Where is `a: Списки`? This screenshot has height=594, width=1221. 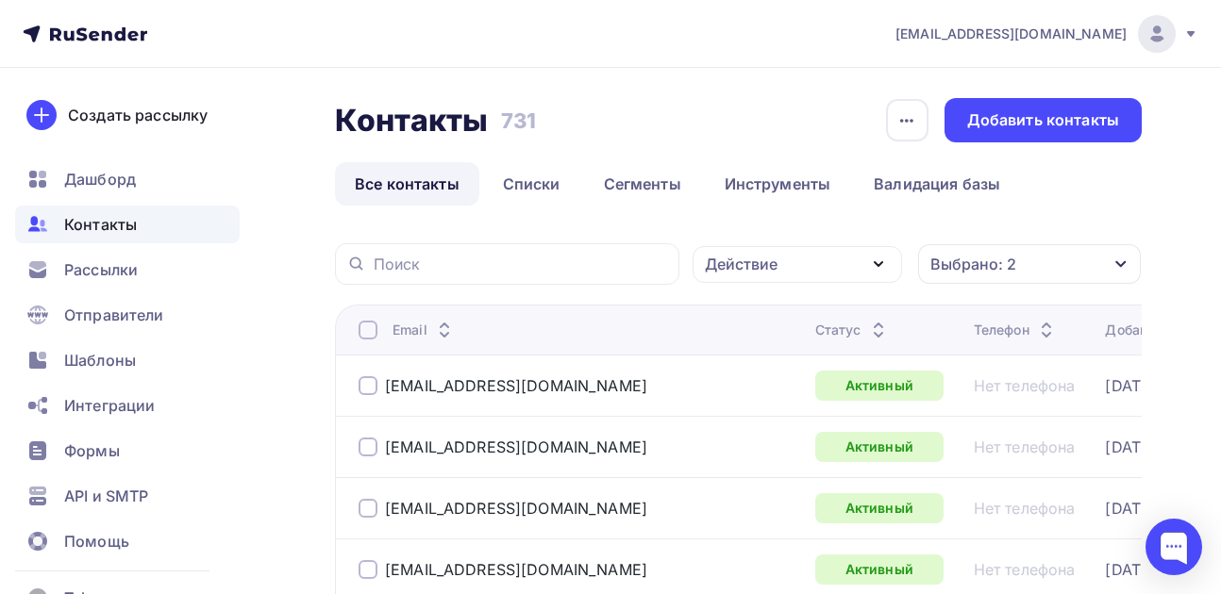 a: Списки is located at coordinates (531, 184).